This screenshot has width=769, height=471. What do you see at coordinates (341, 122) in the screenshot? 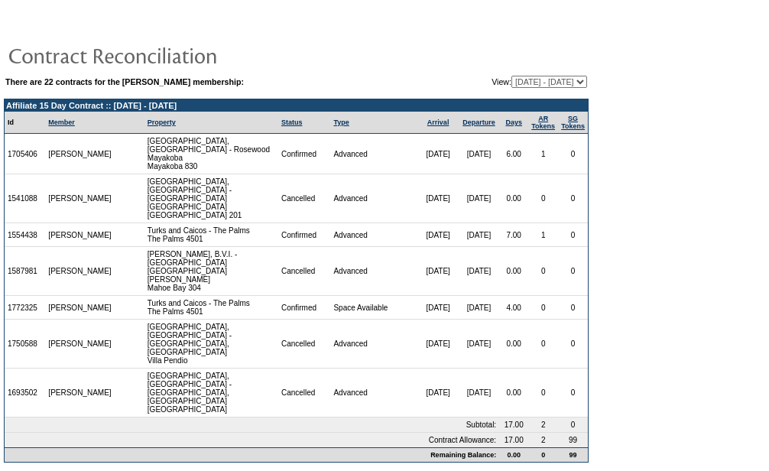
I see `a: Type` at bounding box center [341, 122].